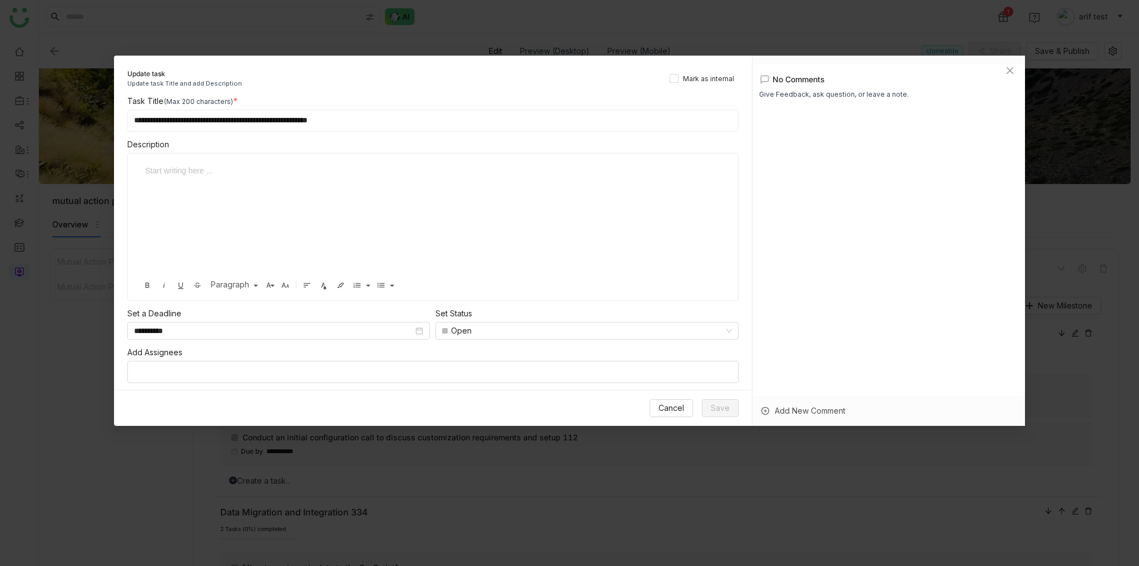 The width and height of the screenshot is (1139, 566). I want to click on div: Add Assignees, so click(433, 353).